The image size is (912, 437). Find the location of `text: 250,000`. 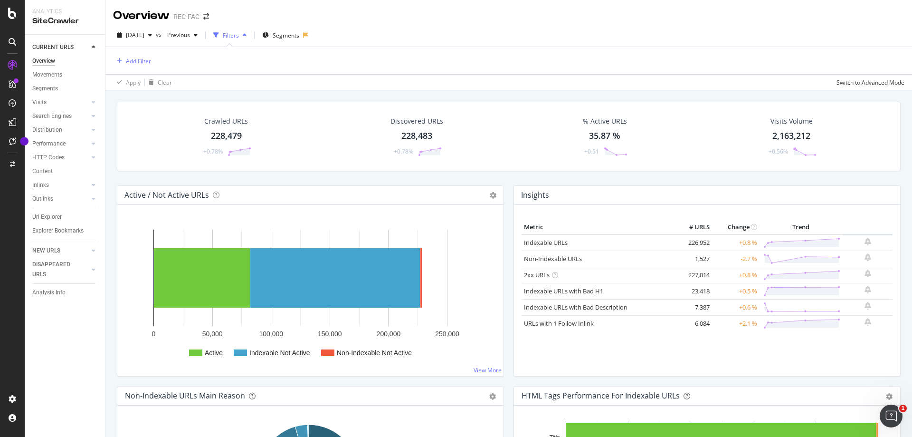

text: 250,000 is located at coordinates (447, 334).